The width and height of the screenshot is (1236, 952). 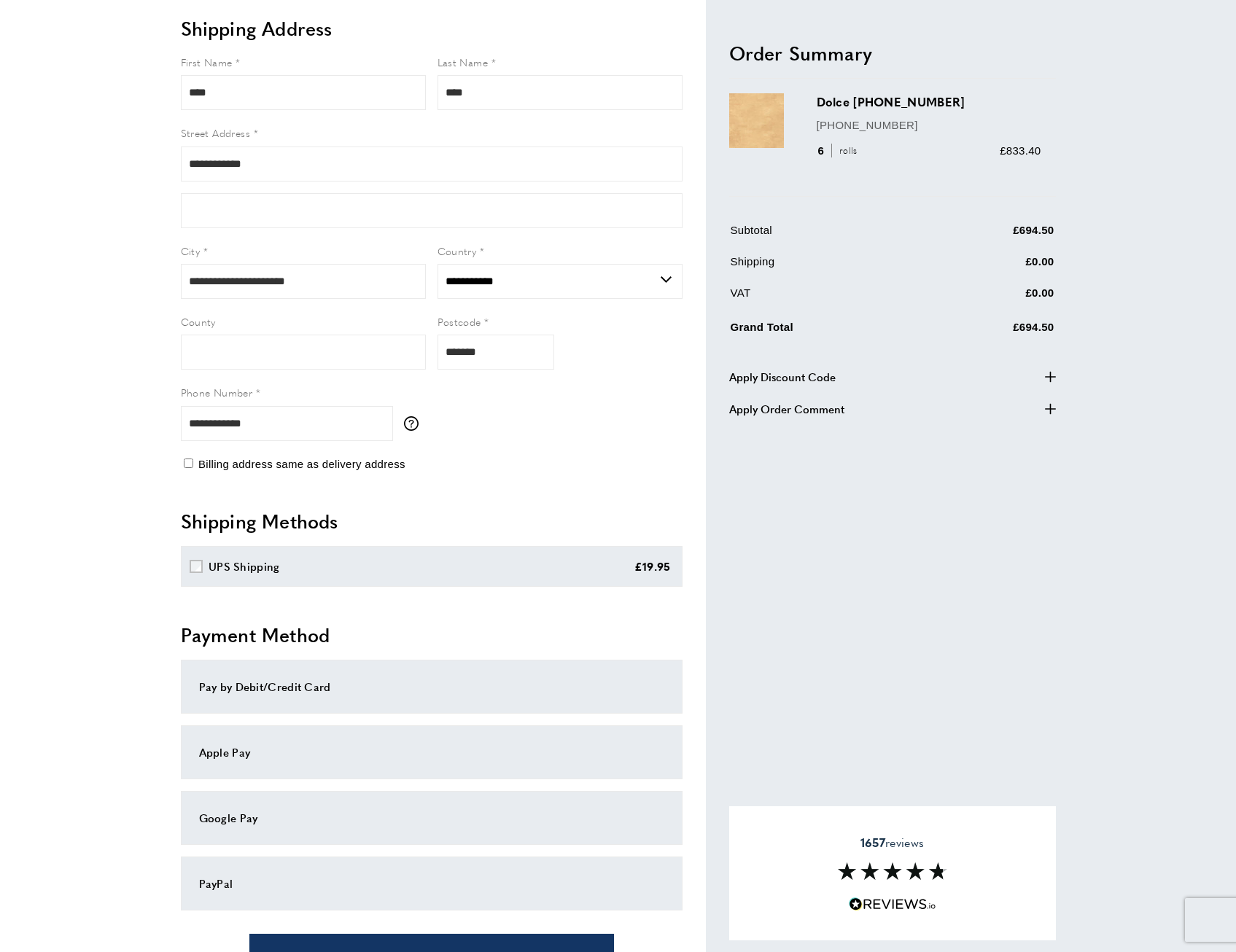 What do you see at coordinates (431, 752) in the screenshot?
I see `div: Apple Pay` at bounding box center [431, 752].